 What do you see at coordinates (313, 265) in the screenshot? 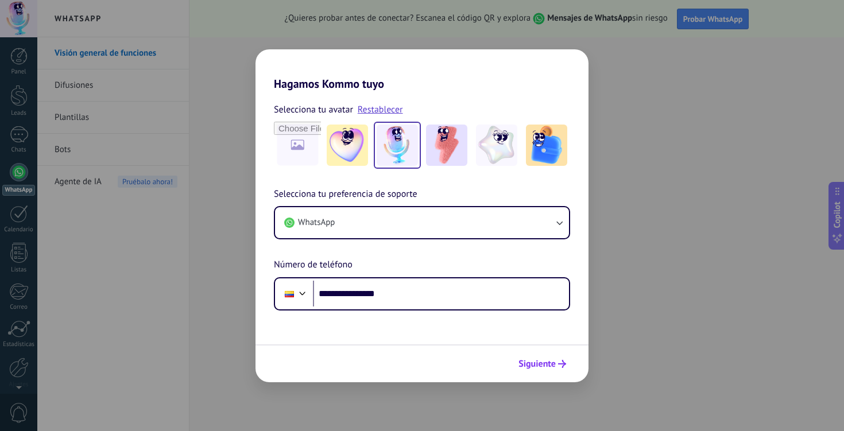
I see `span: Número de teléfono` at bounding box center [313, 265].